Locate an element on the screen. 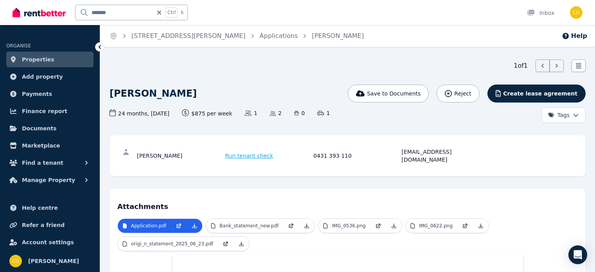 The width and height of the screenshot is (595, 272). div: Inbox is located at coordinates (540, 13).